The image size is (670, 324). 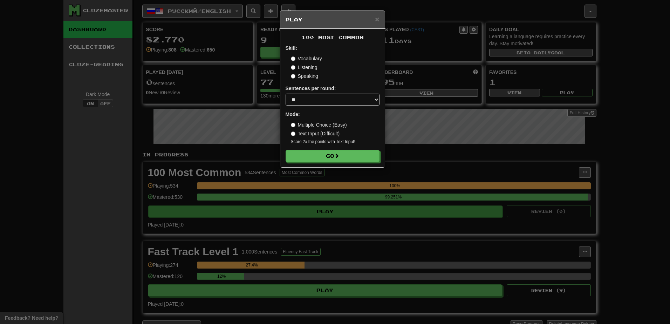 What do you see at coordinates (332, 37) in the screenshot?
I see `span: 100 Most Common` at bounding box center [332, 37].